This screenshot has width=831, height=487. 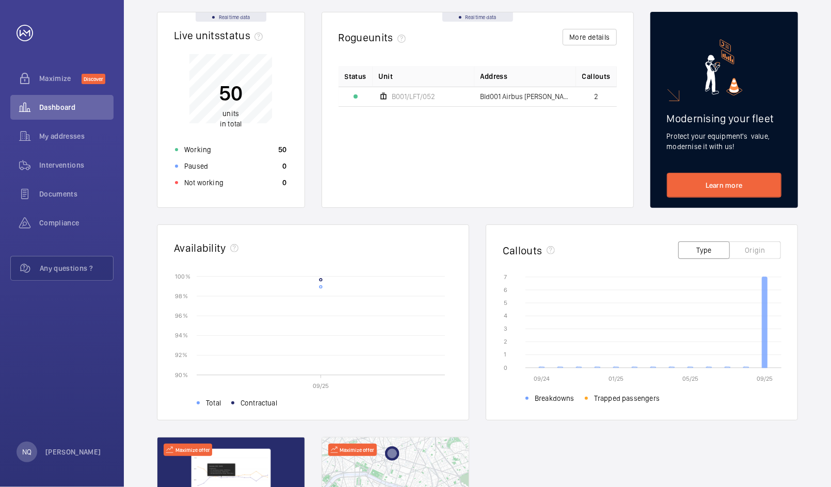 I want to click on span: Address, so click(x=494, y=76).